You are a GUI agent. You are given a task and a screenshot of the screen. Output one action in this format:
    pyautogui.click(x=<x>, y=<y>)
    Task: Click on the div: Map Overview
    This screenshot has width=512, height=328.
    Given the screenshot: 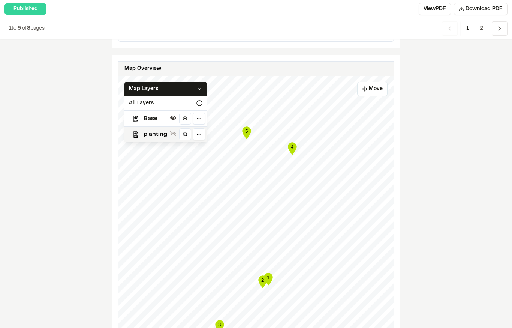 What is the action you would take?
    pyautogui.click(x=143, y=69)
    